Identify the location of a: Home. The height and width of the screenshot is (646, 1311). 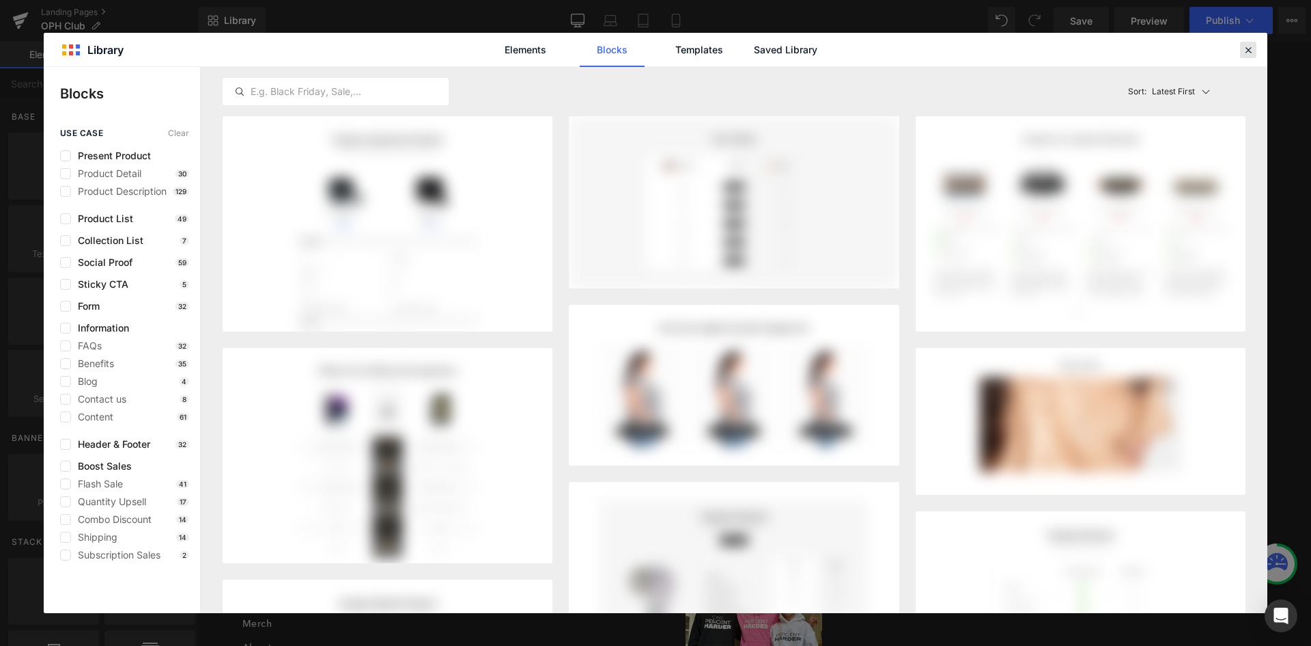
(59, 560).